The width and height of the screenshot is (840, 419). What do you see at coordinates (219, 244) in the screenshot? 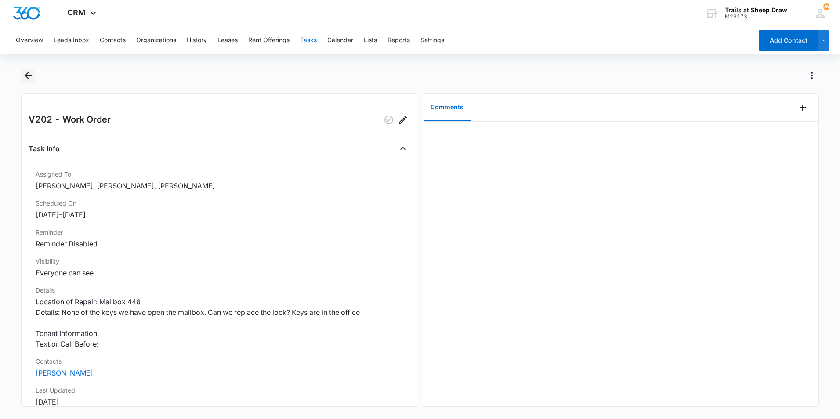
I see `dd: Reminder Disabled` at bounding box center [219, 244].